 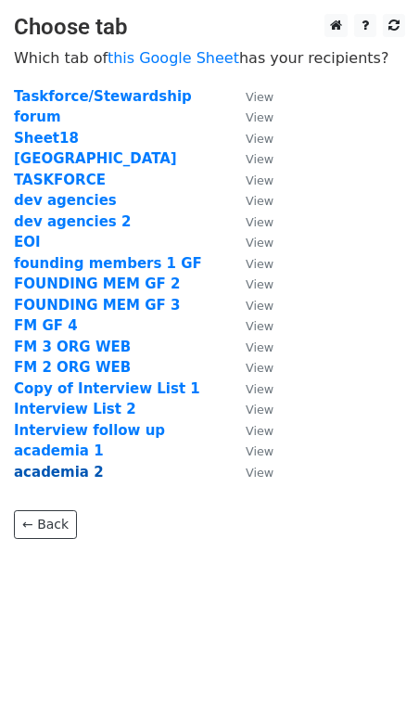 What do you see at coordinates (107, 388) in the screenshot?
I see `a: Copy of Interview List 1` at bounding box center [107, 388].